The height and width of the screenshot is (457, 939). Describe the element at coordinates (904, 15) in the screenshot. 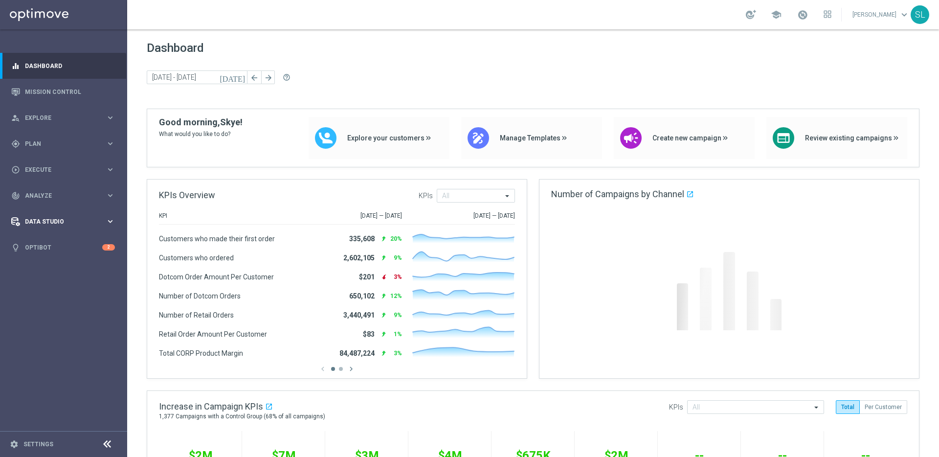

I see `span: keyboard_arrow_down` at that location.